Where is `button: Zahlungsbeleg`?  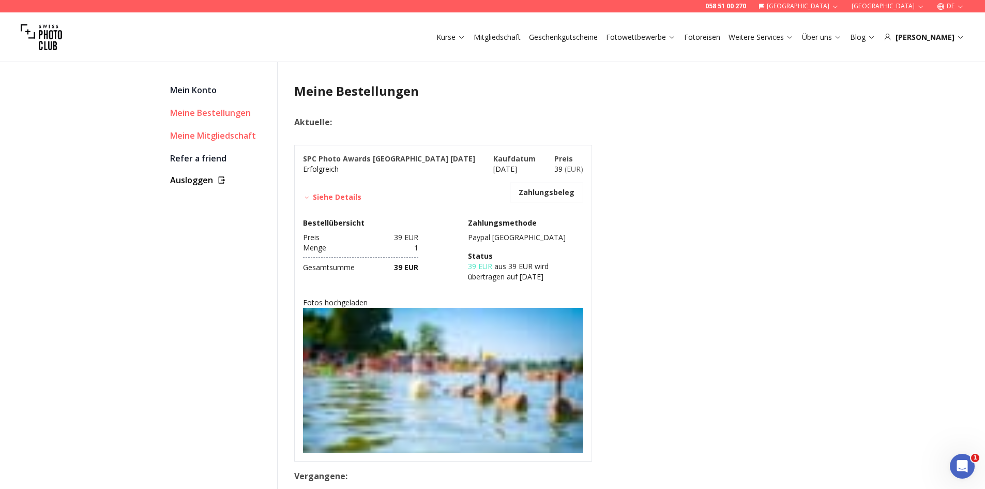
button: Zahlungsbeleg is located at coordinates (547, 192).